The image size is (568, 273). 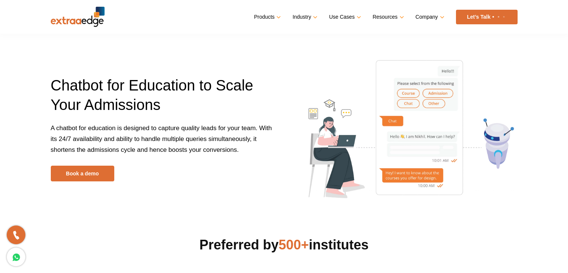 I want to click on a: Products, so click(x=267, y=17).